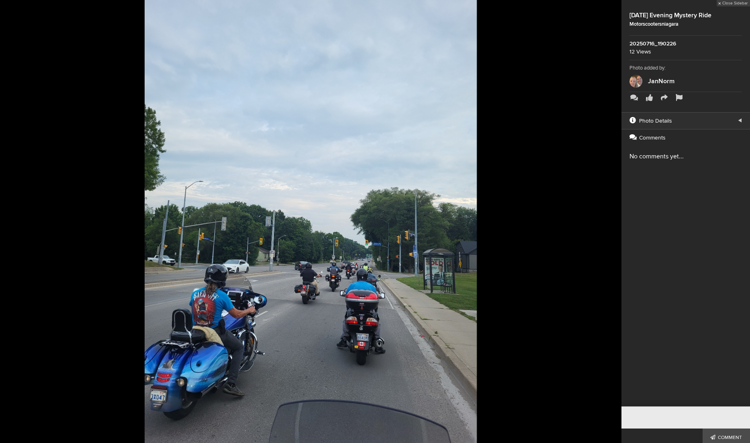 The width and height of the screenshot is (750, 443). Describe the element at coordinates (634, 98) in the screenshot. I see `a: Comments` at that location.